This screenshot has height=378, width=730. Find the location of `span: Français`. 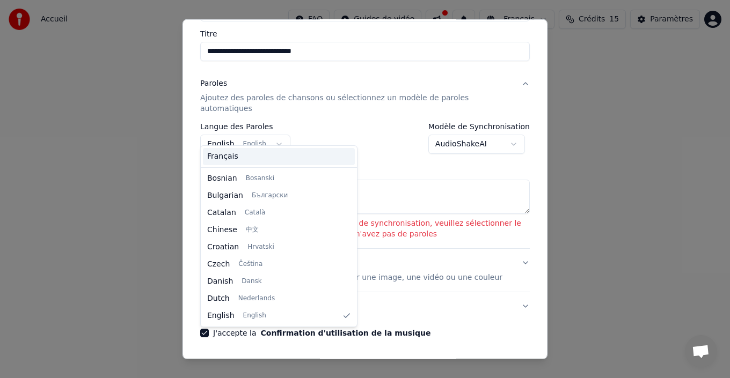

span: Français is located at coordinates (223, 157).